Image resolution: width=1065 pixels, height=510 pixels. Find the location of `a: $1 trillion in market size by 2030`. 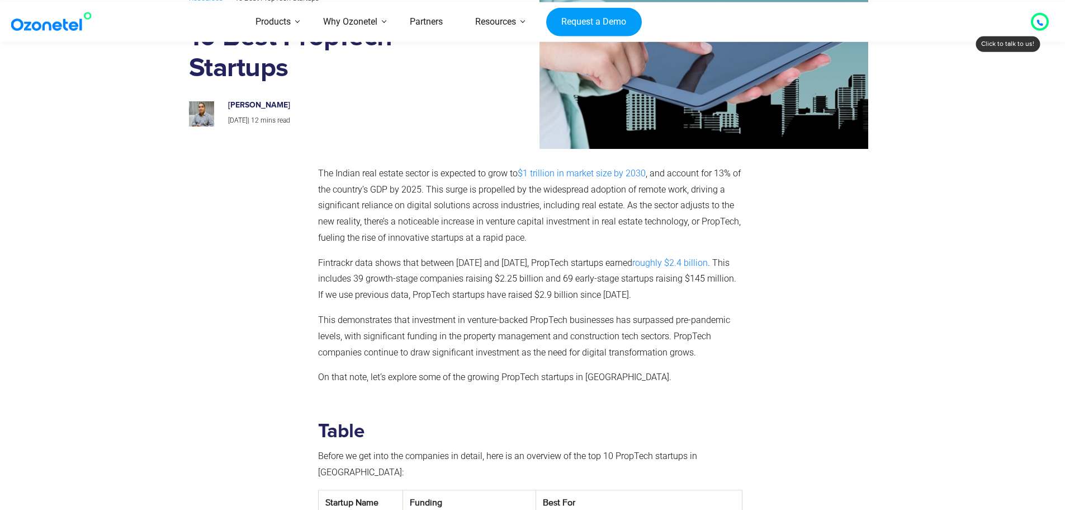

a: $1 trillion in market size by 2030 is located at coordinates (582, 173).